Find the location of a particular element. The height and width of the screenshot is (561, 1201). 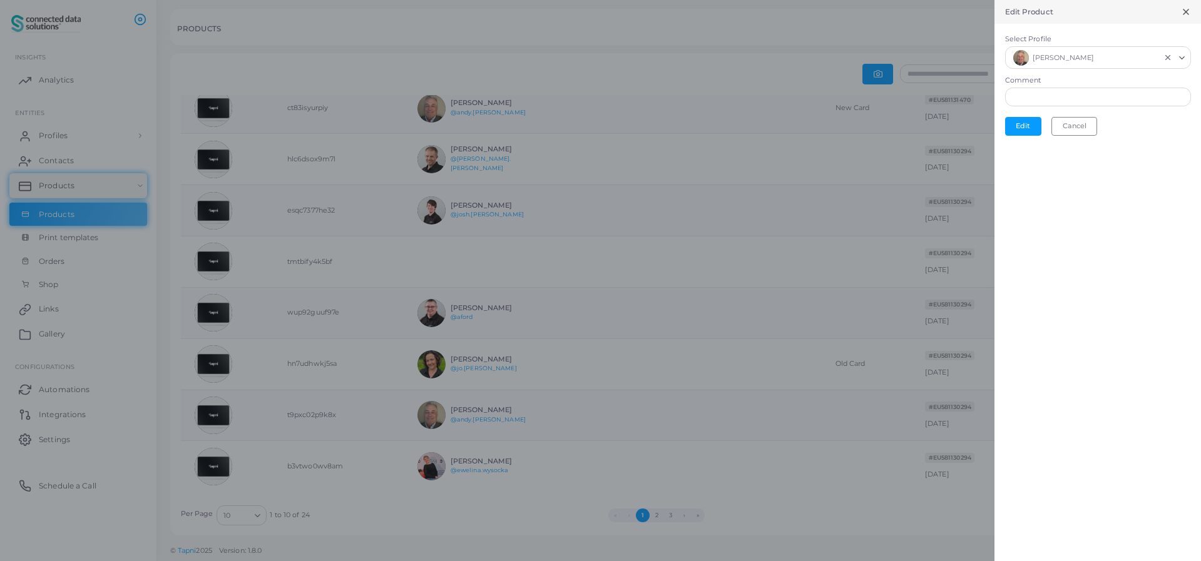

input: Search for option is located at coordinates (1128, 58).